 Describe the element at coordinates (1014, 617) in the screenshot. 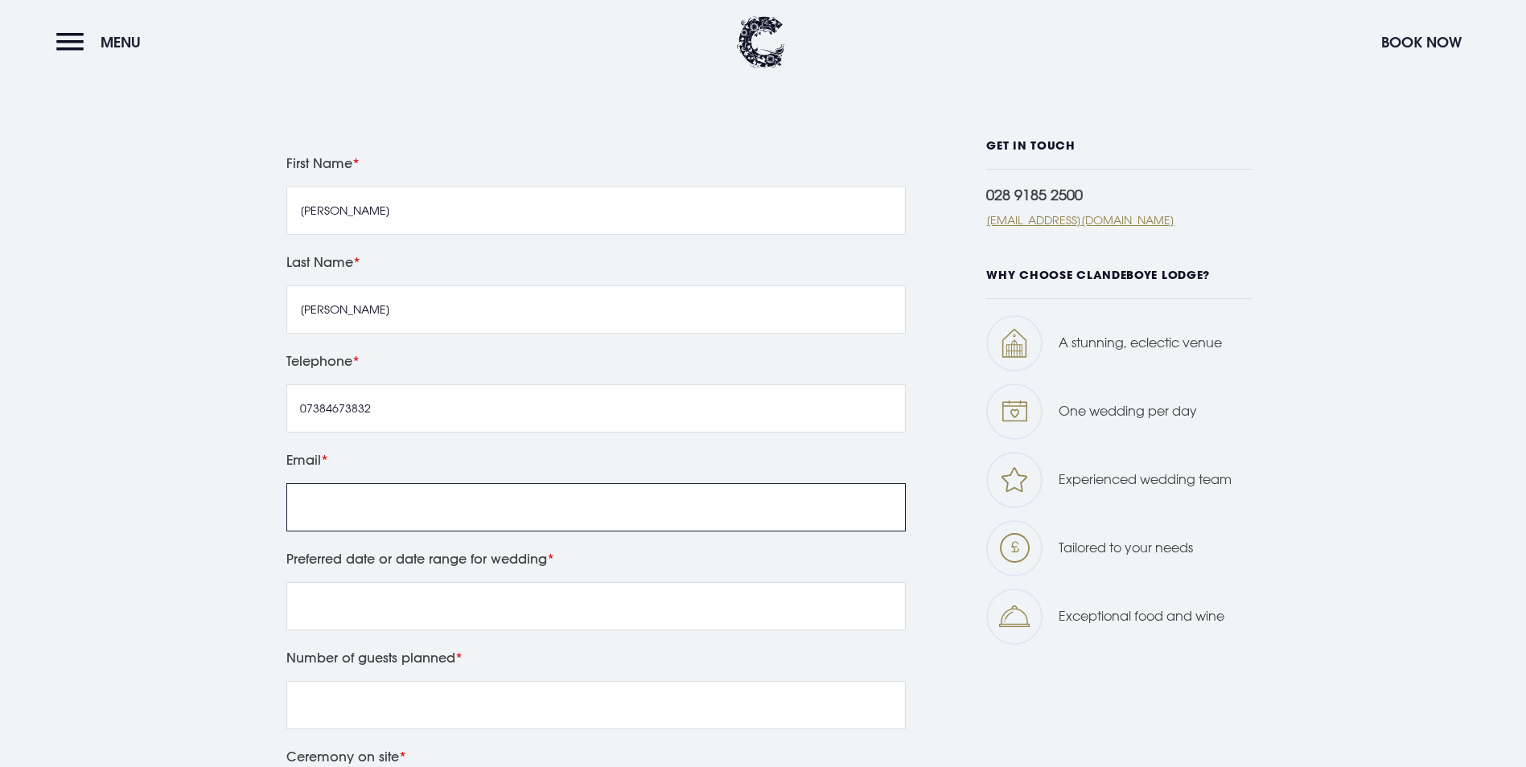

I see `img: Why icon 4 1` at that location.